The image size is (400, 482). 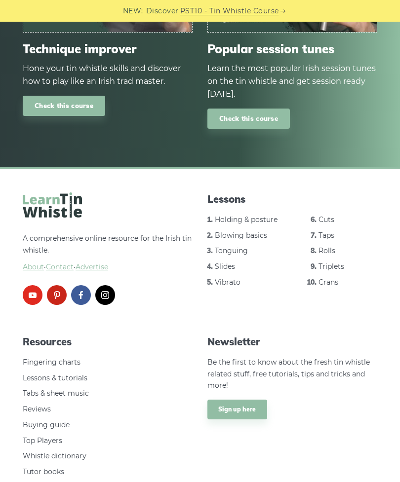 I want to click on span: About, so click(x=33, y=267).